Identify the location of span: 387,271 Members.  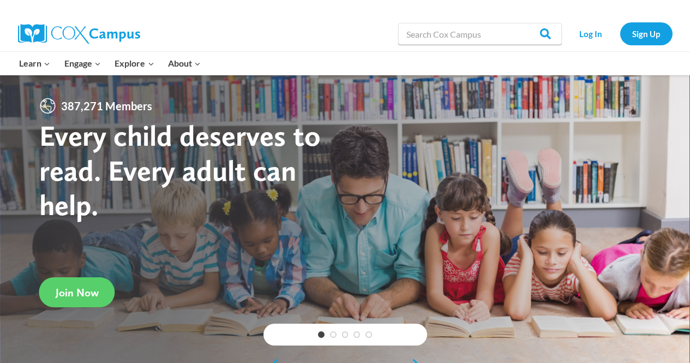
(106, 106).